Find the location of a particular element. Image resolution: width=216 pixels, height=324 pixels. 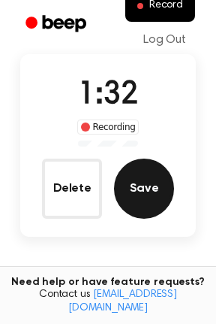

div: Recording is located at coordinates (108, 127).